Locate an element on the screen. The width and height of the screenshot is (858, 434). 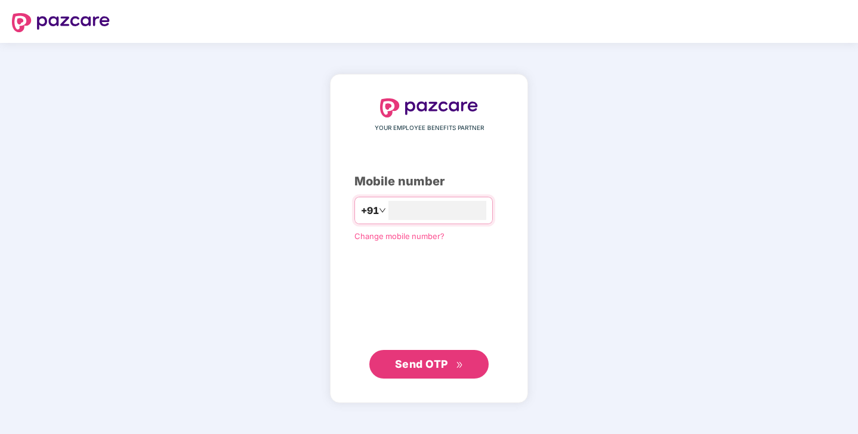
span: +91 is located at coordinates (370, 211).